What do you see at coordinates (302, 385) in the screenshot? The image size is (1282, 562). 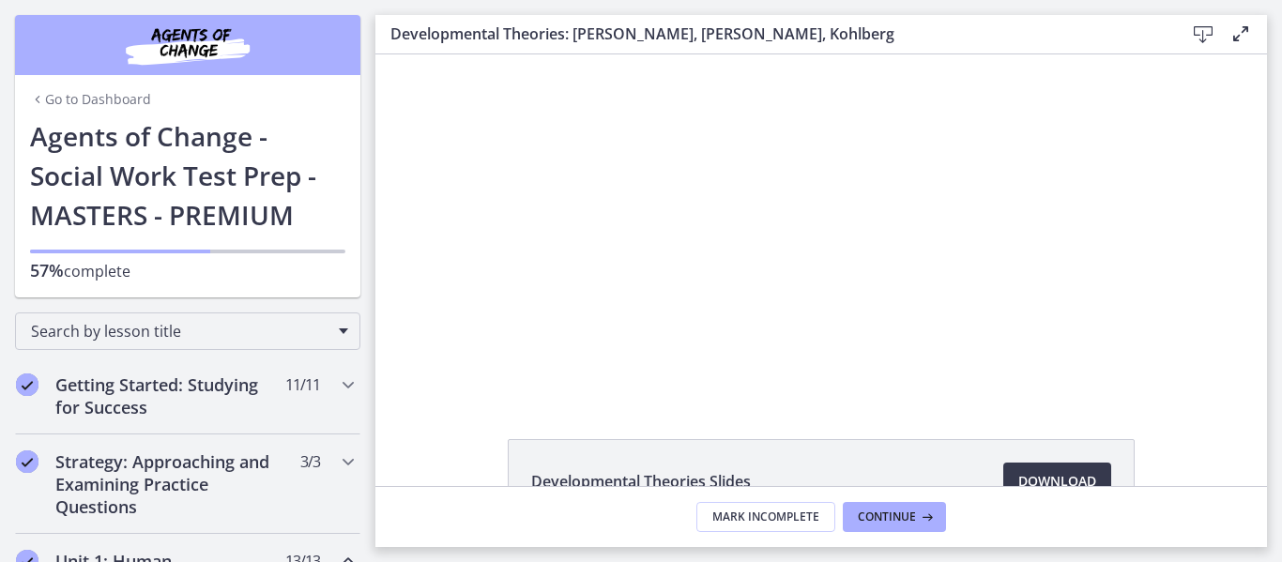 I see `span: 11 / 11` at bounding box center [302, 385].